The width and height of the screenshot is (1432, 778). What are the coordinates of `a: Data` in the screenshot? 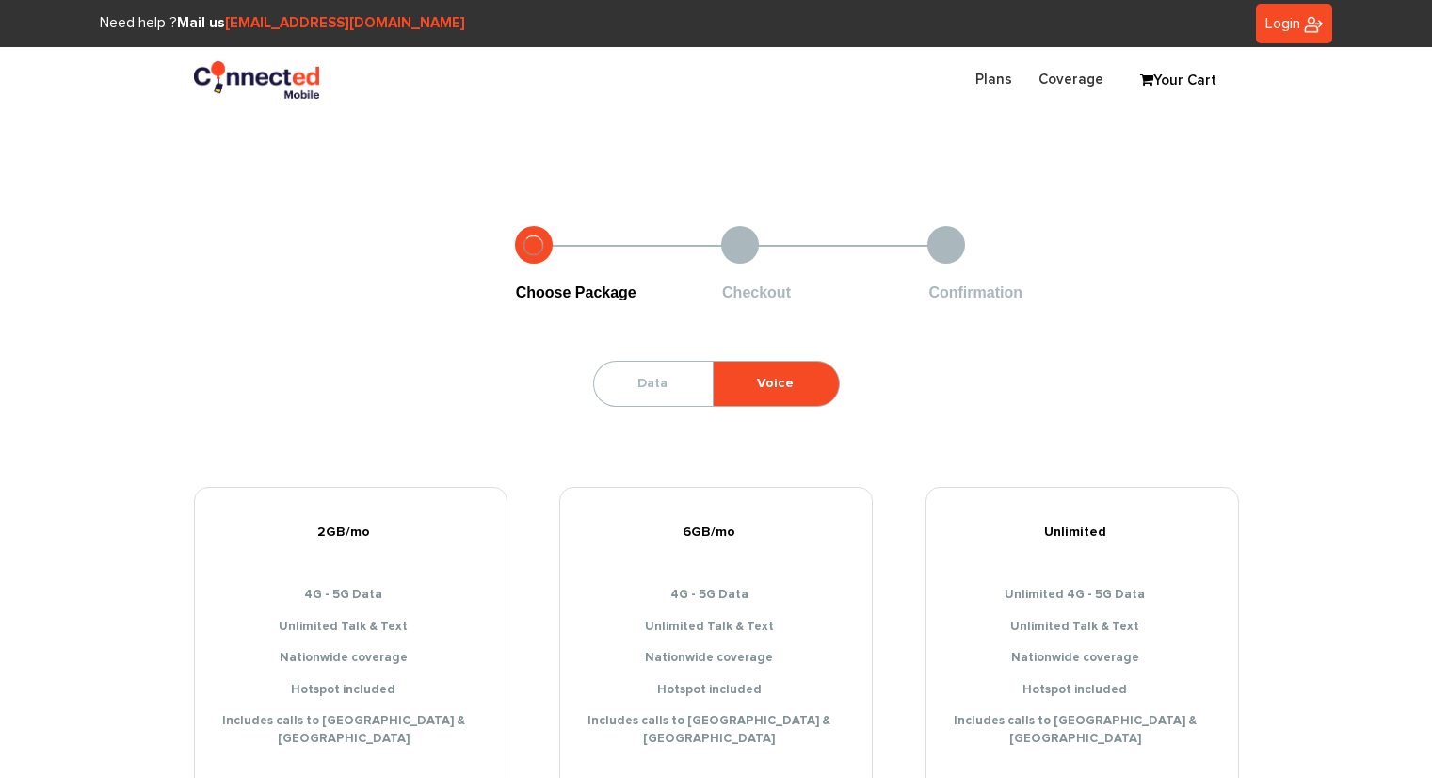 It's located at (653, 383).